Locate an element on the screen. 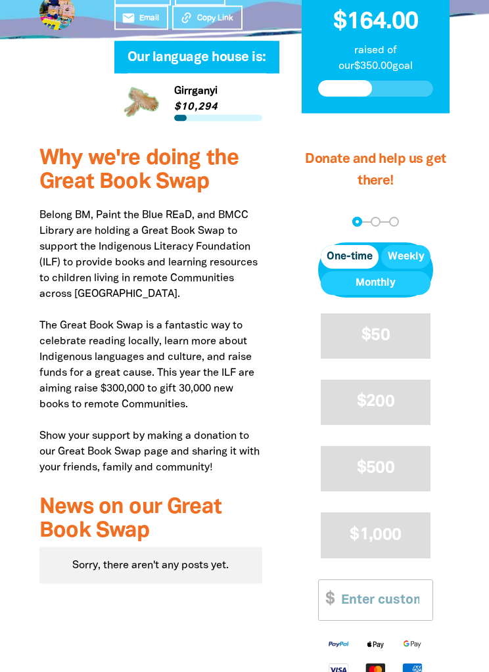 The width and height of the screenshot is (489, 672). span: Donate and help us get there! is located at coordinates (375, 171).